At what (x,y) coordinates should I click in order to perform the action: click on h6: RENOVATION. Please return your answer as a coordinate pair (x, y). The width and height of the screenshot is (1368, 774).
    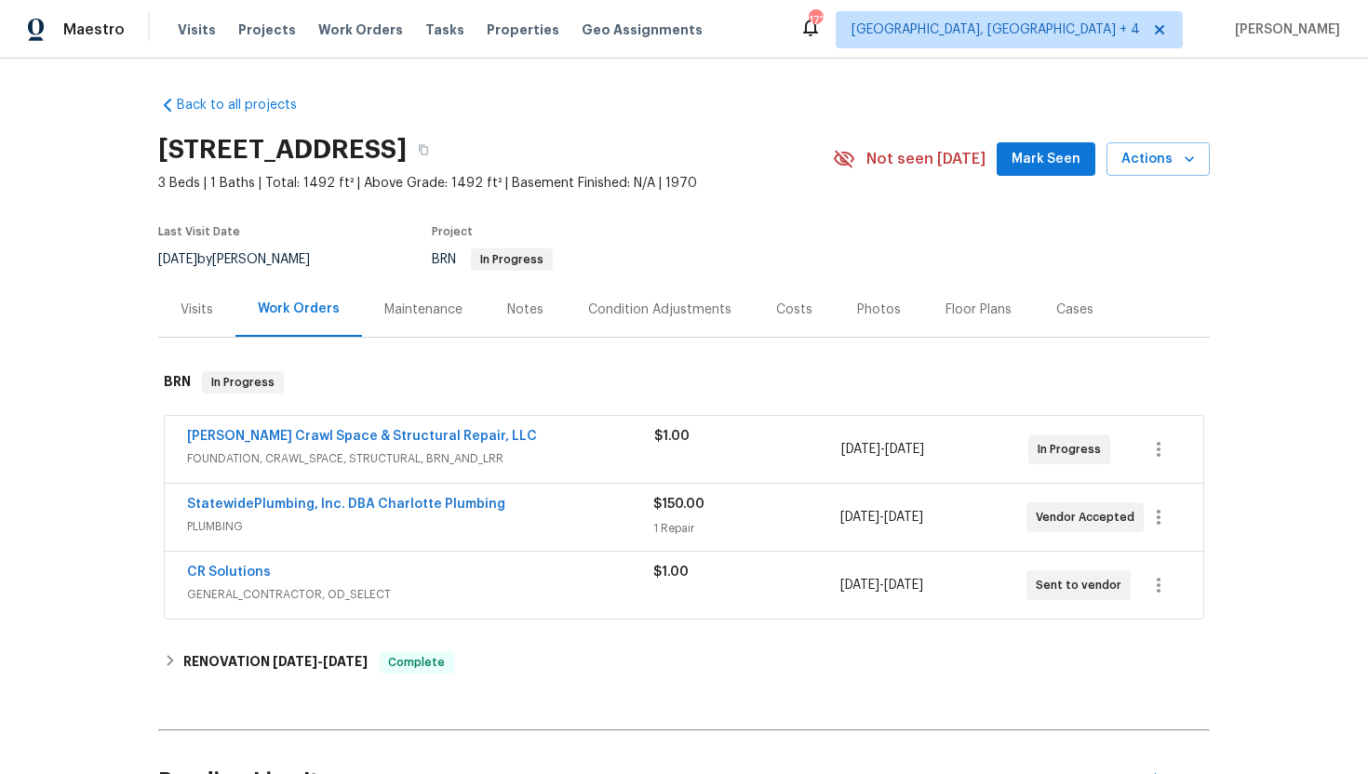
    Looking at the image, I should click on (275, 662).